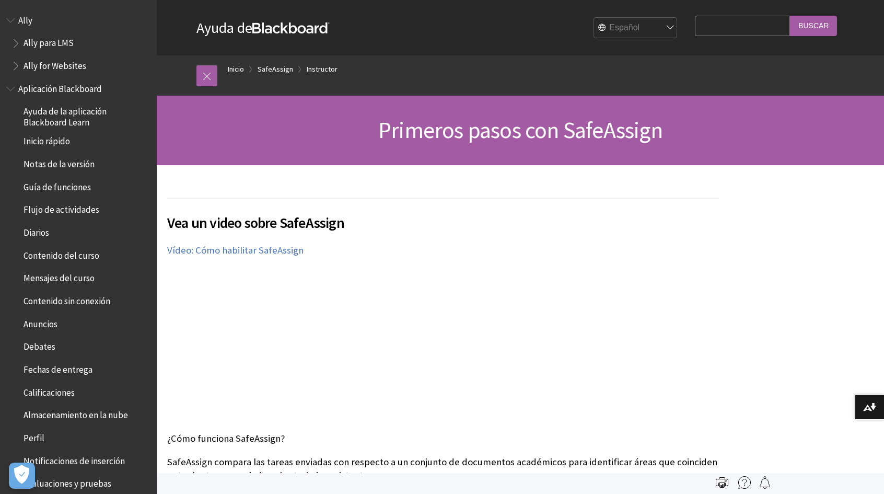 The image size is (884, 494). I want to click on img: Follow this page, so click(765, 482).